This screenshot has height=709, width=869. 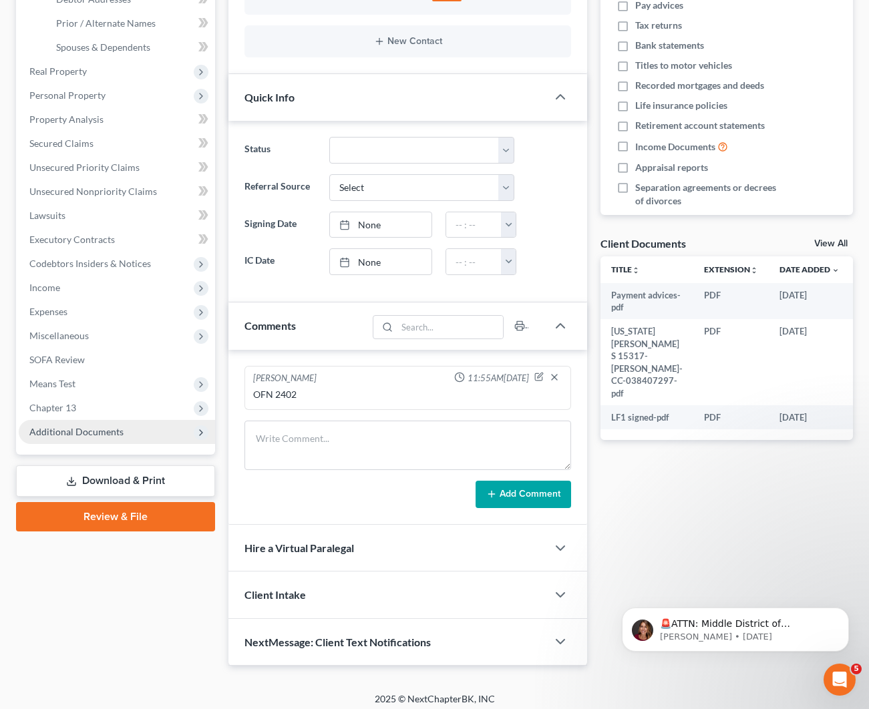 What do you see at coordinates (84, 167) in the screenshot?
I see `span: Unsecured Priority Claims` at bounding box center [84, 167].